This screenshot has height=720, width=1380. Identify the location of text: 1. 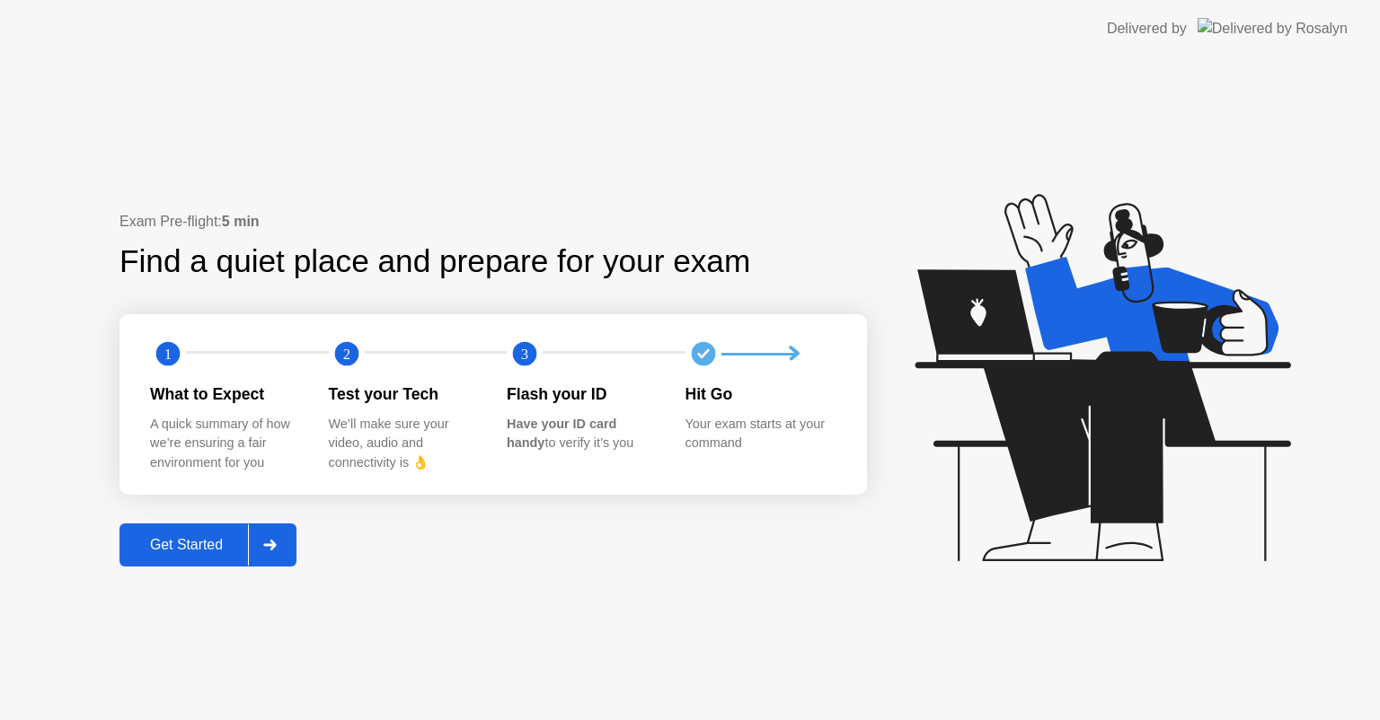
(168, 354).